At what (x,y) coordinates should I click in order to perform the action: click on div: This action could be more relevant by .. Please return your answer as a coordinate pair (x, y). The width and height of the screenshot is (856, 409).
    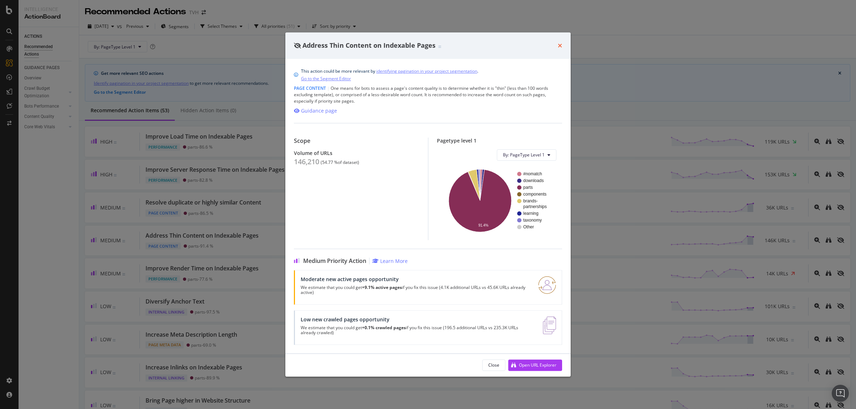
    Looking at the image, I should click on (389, 75).